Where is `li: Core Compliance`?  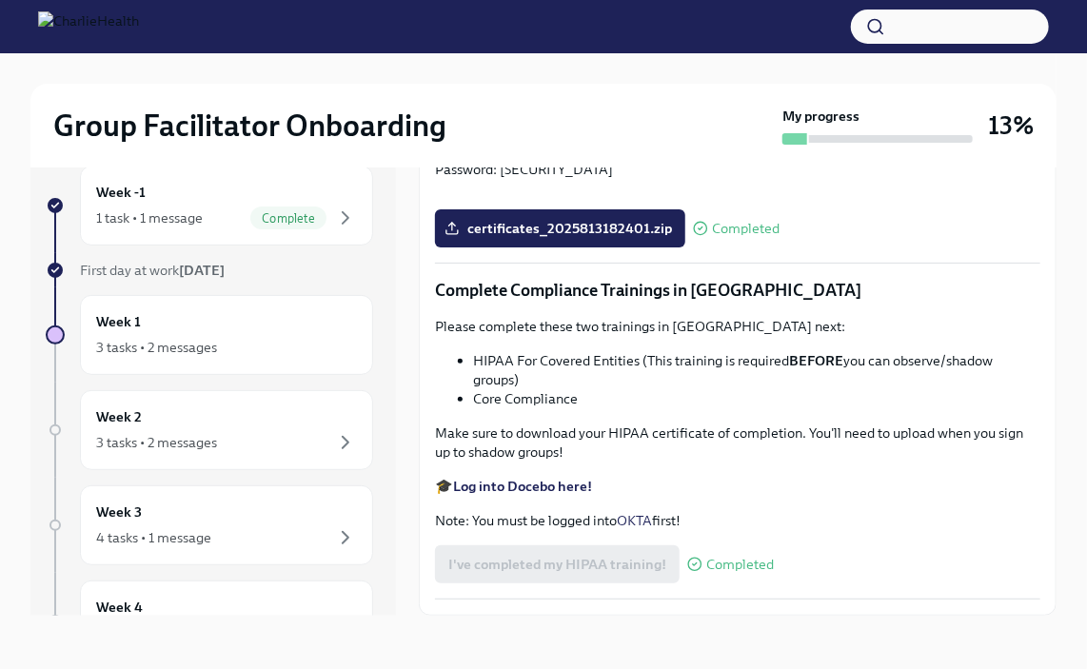
li: Core Compliance is located at coordinates (757, 399).